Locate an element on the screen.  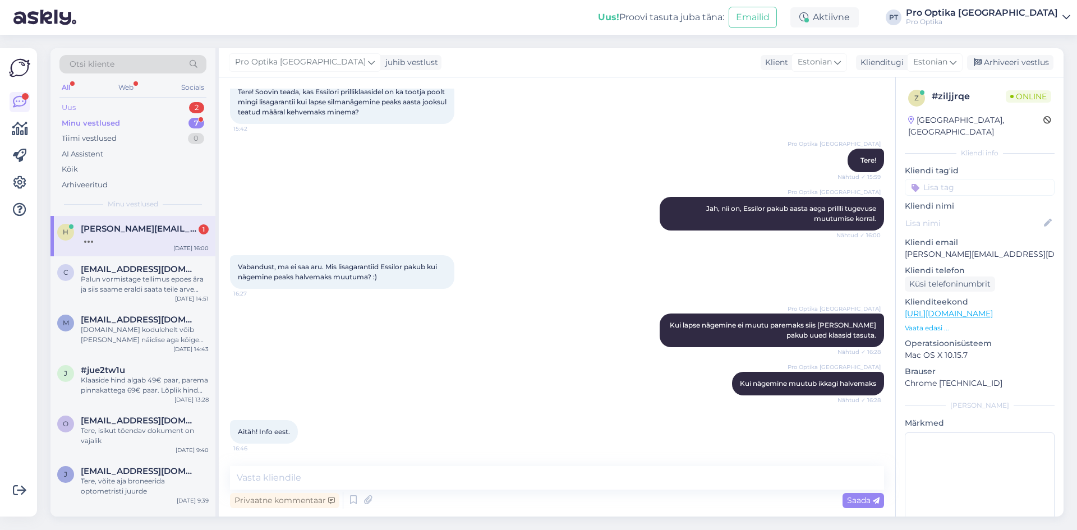
div: Privaatne kommentaar is located at coordinates (284, 500).